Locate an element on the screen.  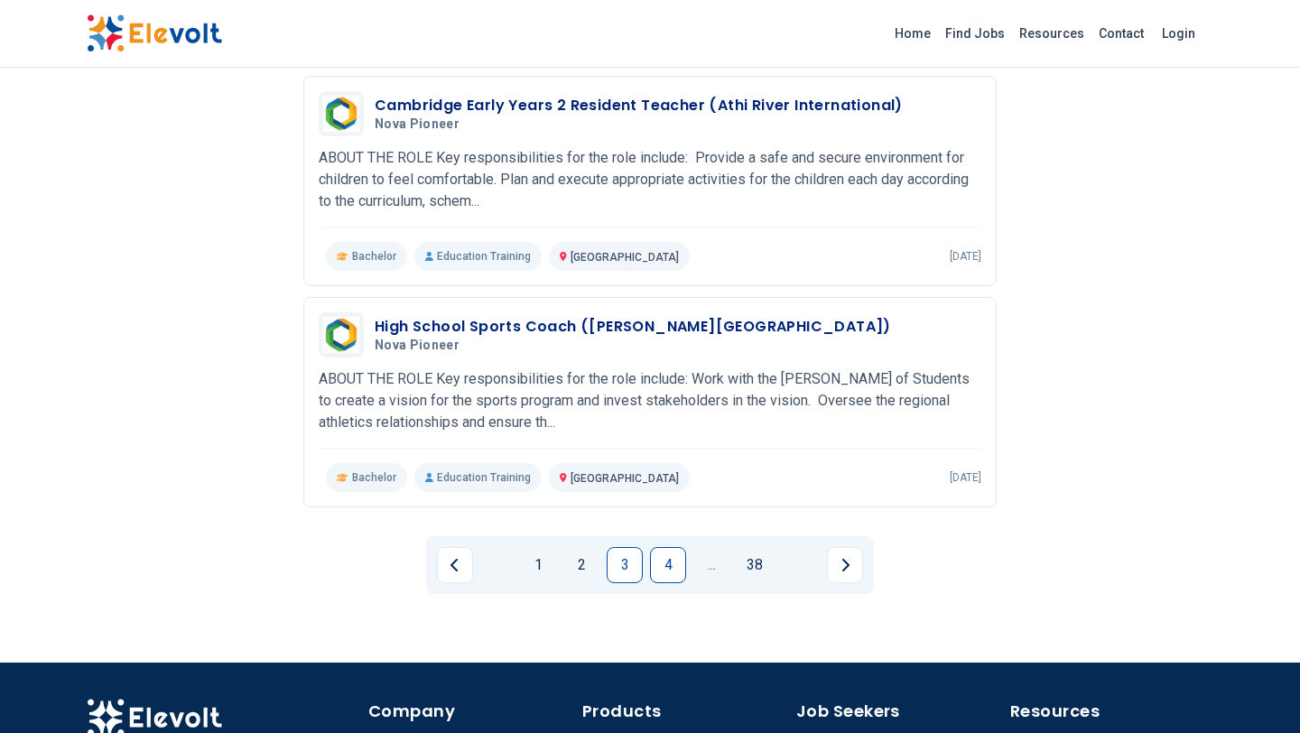
h3: Cambridge Early Years 2 Resident Teacher (Athi River International) is located at coordinates (638, 106).